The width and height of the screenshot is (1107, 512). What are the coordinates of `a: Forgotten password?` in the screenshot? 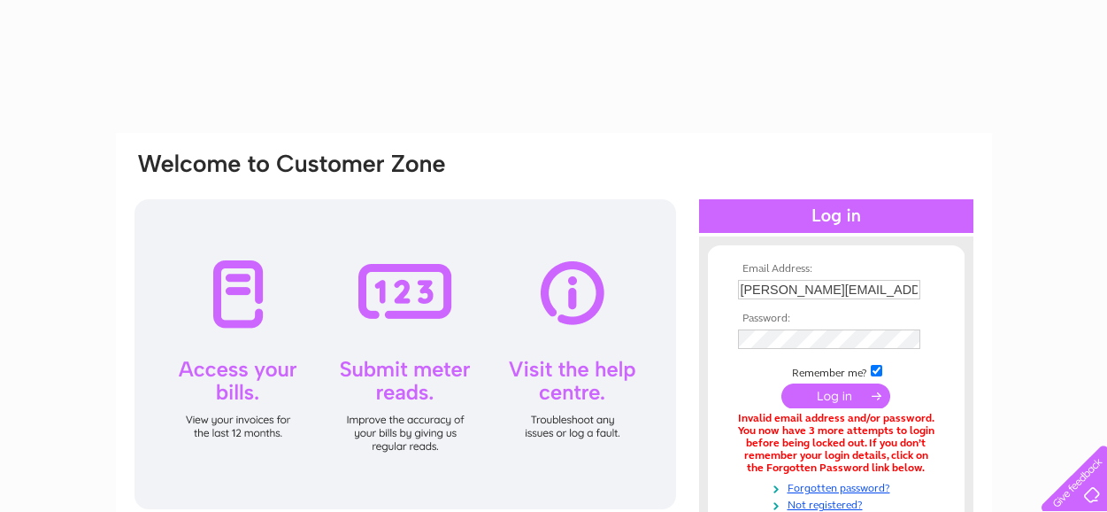 It's located at (838, 486).